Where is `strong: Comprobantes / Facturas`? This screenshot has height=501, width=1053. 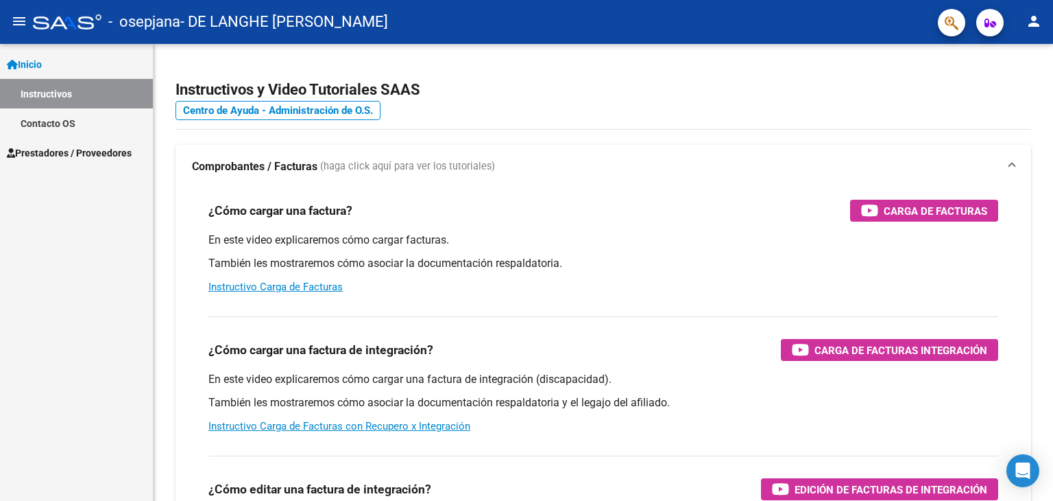 strong: Comprobantes / Facturas is located at coordinates (254, 167).